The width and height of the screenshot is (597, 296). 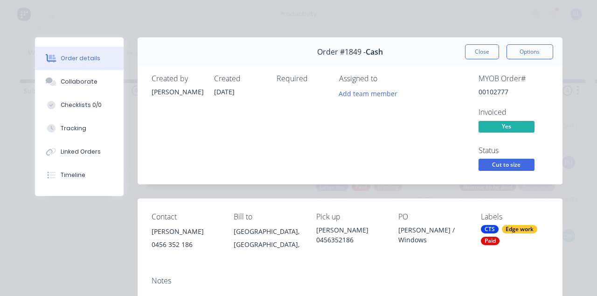 What do you see at coordinates (79, 105) in the screenshot?
I see `button: Checklists 0/0` at bounding box center [79, 105].